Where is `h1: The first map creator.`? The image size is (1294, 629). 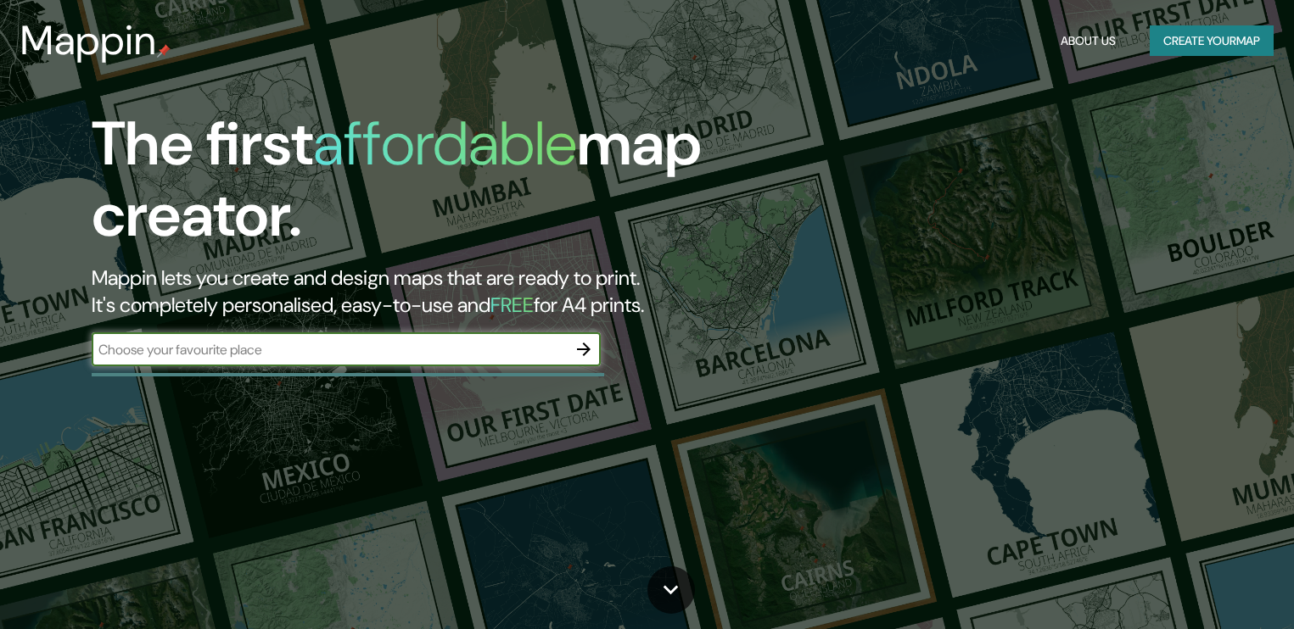 h1: The first map creator. is located at coordinates (415, 187).